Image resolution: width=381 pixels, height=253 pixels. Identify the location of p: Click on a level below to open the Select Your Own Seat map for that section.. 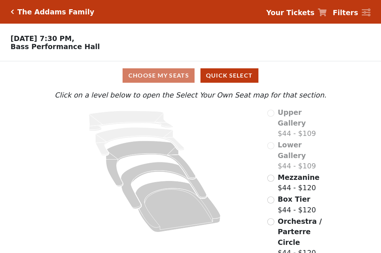
(190, 95).